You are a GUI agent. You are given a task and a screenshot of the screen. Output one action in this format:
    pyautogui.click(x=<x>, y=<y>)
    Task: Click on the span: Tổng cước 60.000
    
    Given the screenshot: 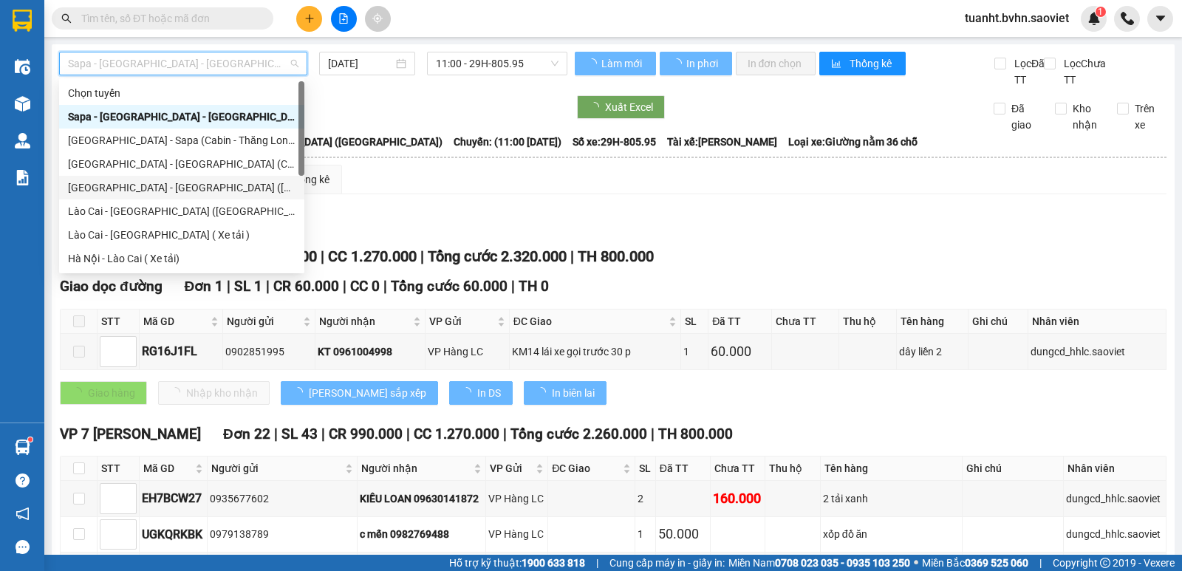 What is the action you would take?
    pyautogui.click(x=449, y=286)
    